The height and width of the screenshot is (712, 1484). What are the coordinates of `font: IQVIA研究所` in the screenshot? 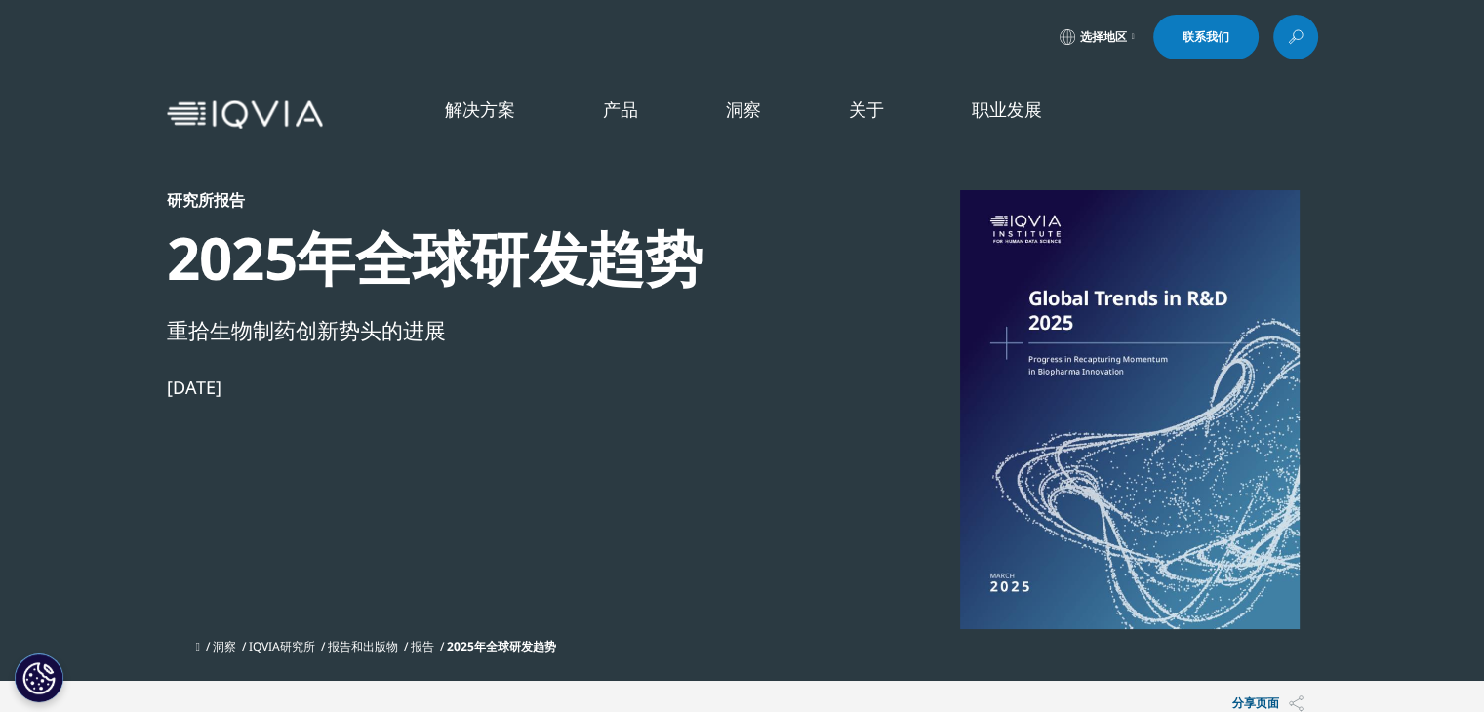 It's located at (282, 646).